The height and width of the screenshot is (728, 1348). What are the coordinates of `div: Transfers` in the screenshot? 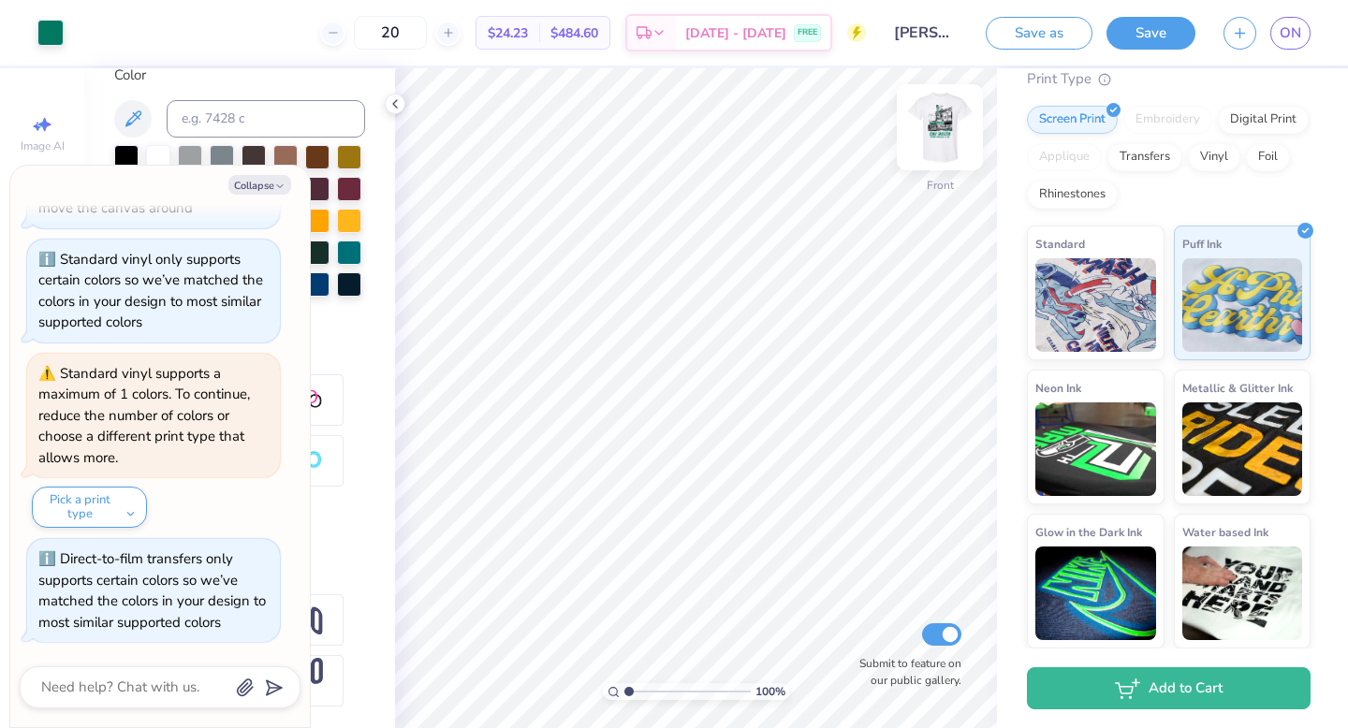 It's located at (1145, 157).